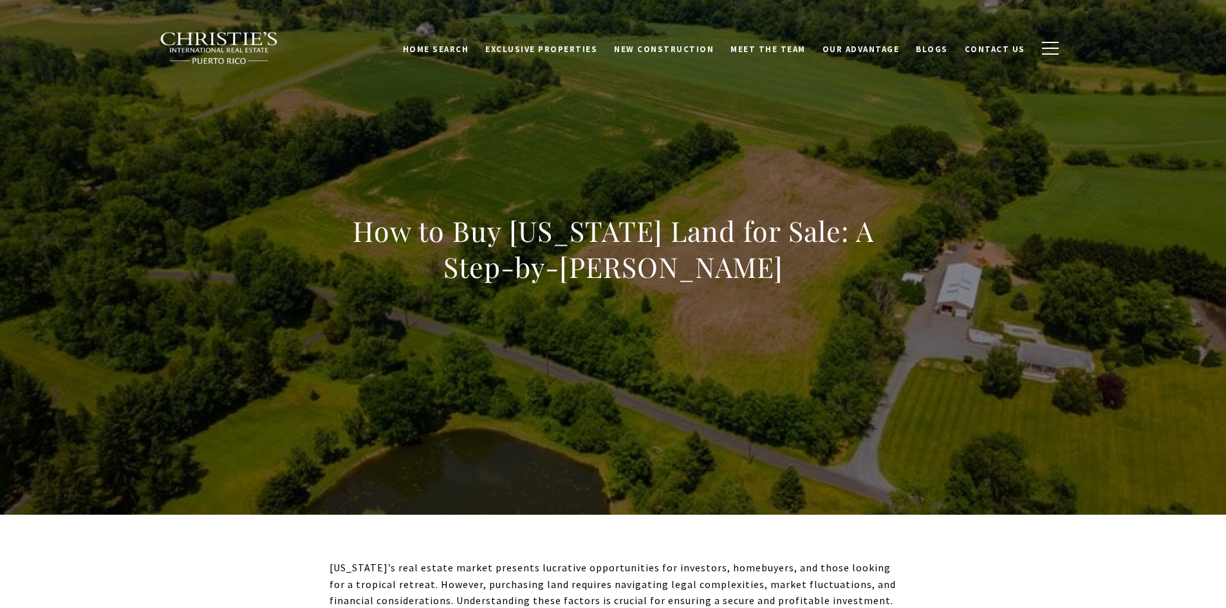  What do you see at coordinates (861, 48) in the screenshot?
I see `a: Our Advantage` at bounding box center [861, 48].